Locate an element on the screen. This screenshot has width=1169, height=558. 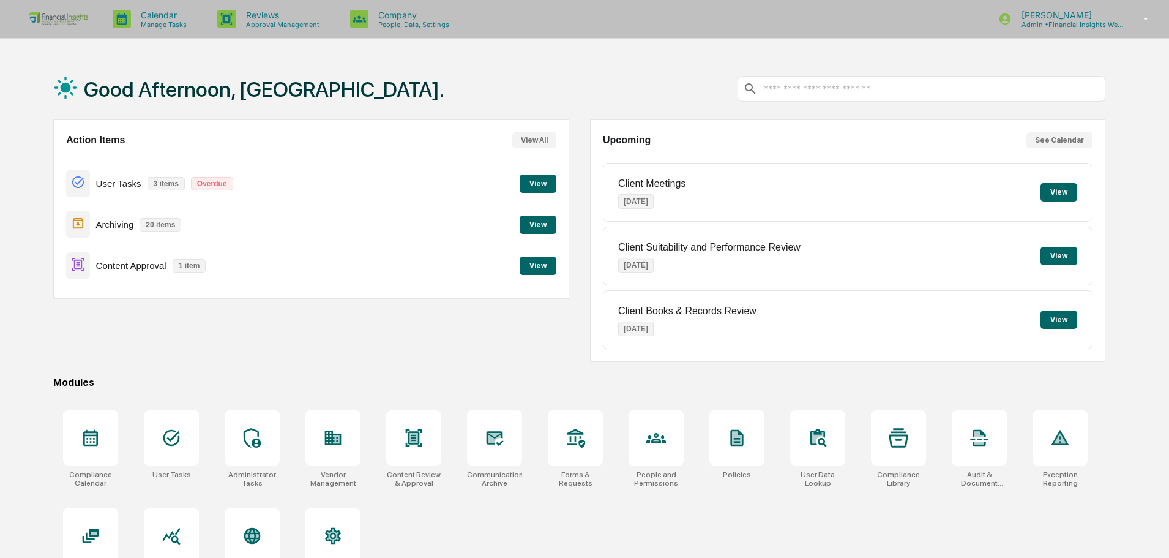
div: Vendor Management is located at coordinates (333, 479).